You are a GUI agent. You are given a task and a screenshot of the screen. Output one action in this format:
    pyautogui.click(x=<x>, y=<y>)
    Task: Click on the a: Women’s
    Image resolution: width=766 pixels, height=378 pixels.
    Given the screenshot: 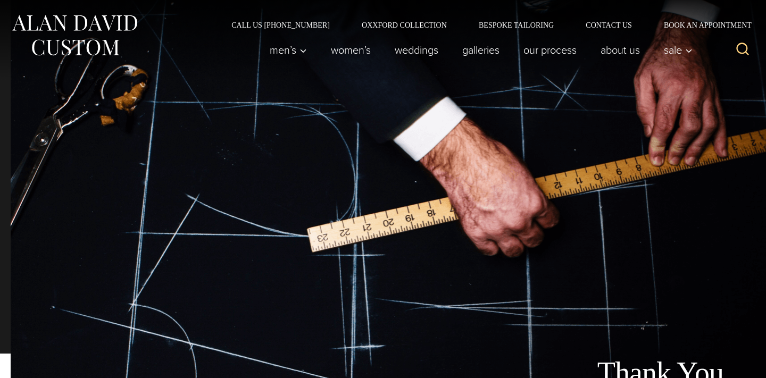 What is the action you would take?
    pyautogui.click(x=351, y=50)
    